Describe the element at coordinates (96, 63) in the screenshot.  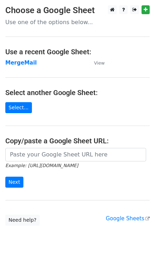
I see `a: View` at that location.